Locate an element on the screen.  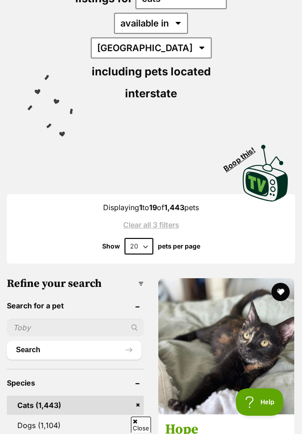
img: Hope - Domestic Short Hair (DSH) Cat is located at coordinates (227, 346).